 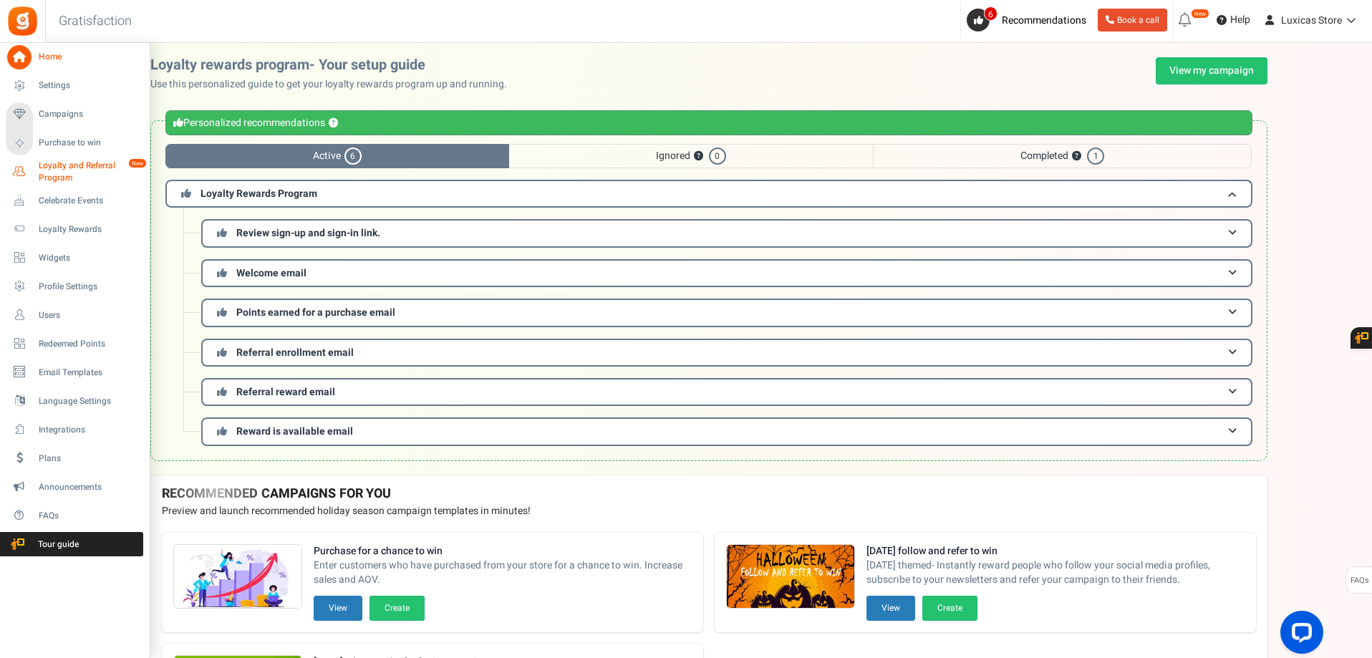 I want to click on span: Language Settings, so click(x=89, y=401).